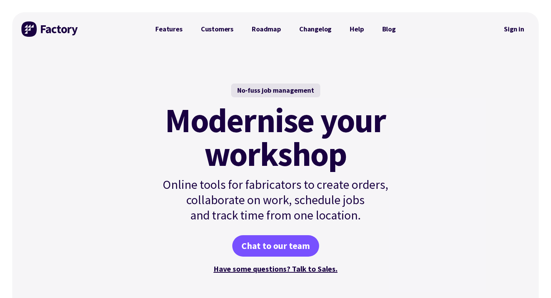 The width and height of the screenshot is (551, 298). What do you see at coordinates (532, 279) in the screenshot?
I see `div: Chat Widget` at bounding box center [532, 279].